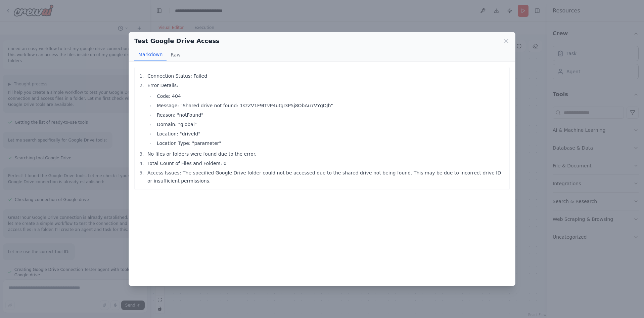 This screenshot has height=318, width=644. Describe the element at coordinates (326, 76) in the screenshot. I see `li: Connection Status: Failed` at that location.